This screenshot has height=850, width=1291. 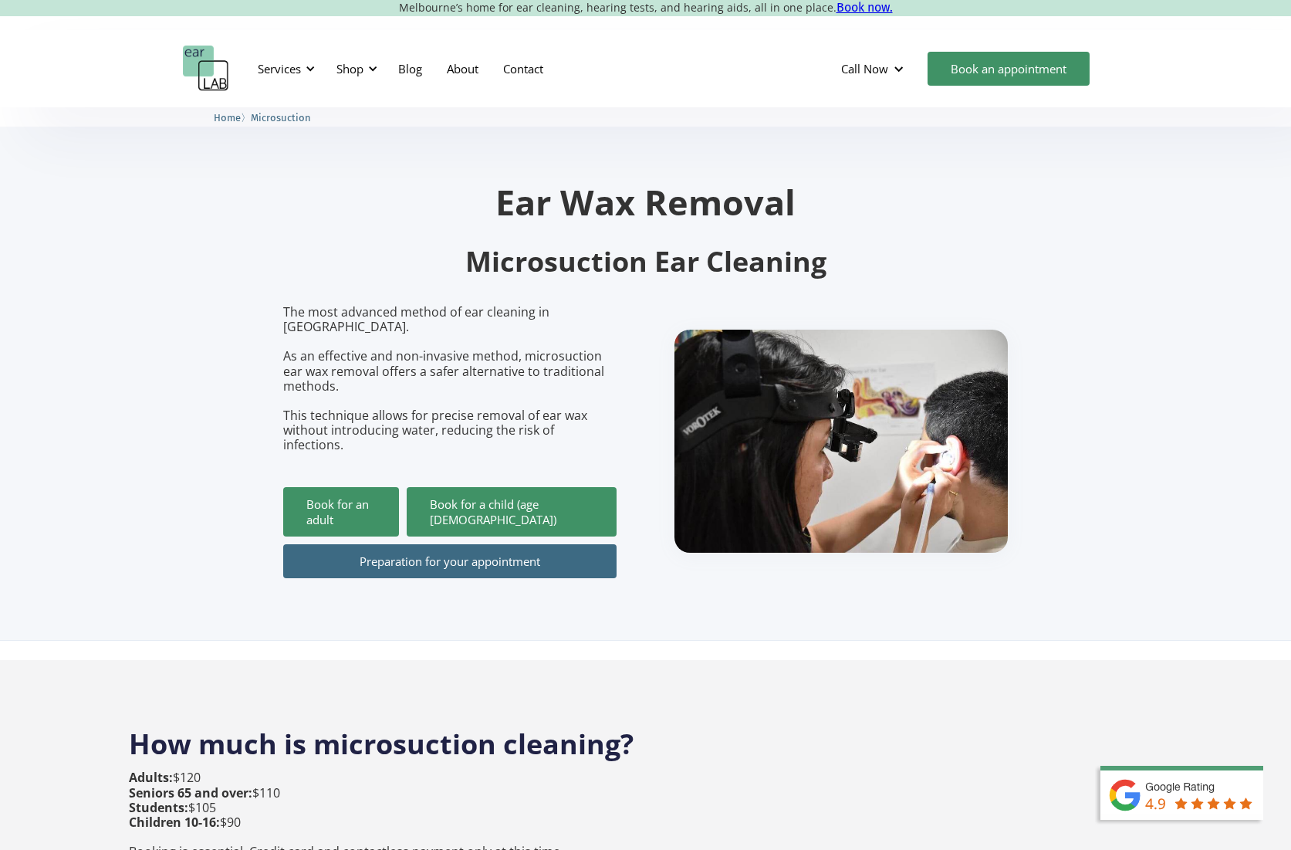 I want to click on strong: Seniors 65 and over:, so click(x=191, y=793).